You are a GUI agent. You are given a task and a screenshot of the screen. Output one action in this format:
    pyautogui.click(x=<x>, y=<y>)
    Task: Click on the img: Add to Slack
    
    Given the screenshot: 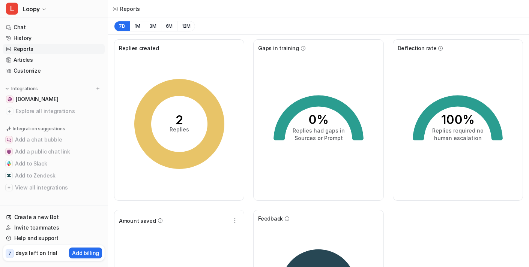 What is the action you would take?
    pyautogui.click(x=9, y=164)
    